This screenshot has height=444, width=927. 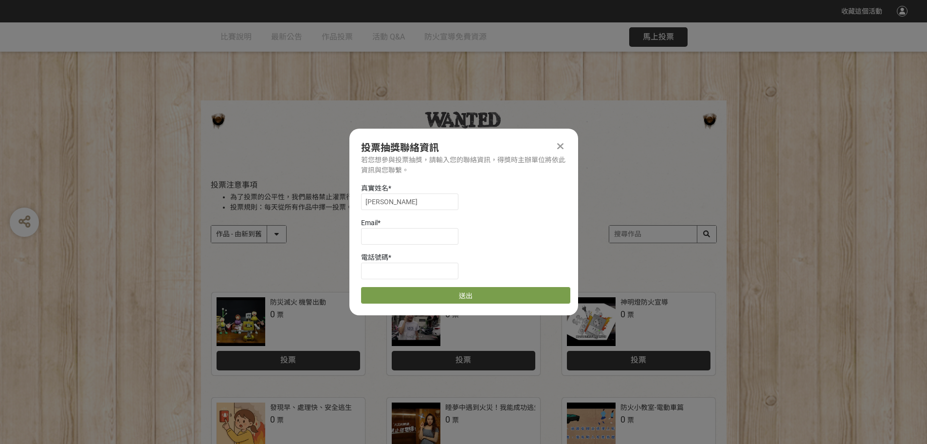 I want to click on a: 比賽說明, so click(x=236, y=37).